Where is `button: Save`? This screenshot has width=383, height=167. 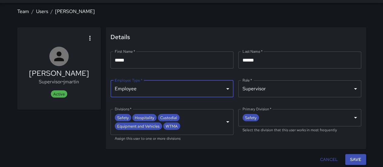 button: Save is located at coordinates (355, 159).